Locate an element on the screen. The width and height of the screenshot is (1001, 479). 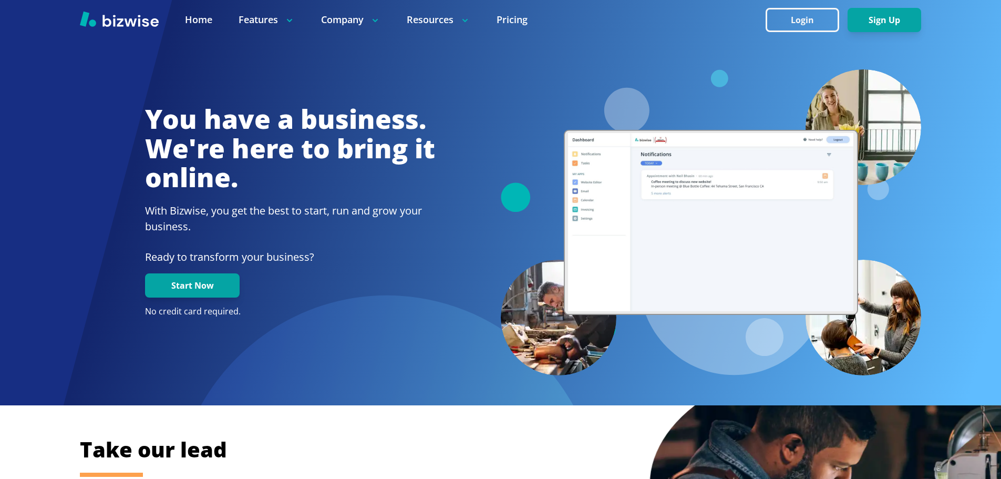
a: Sign Up is located at coordinates (885, 20).